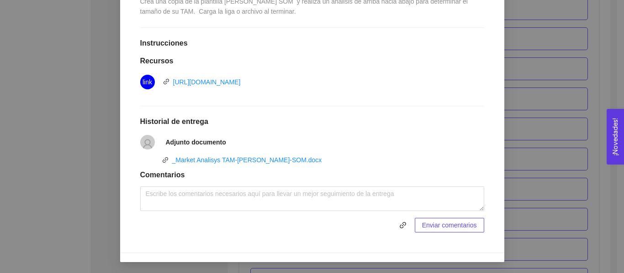 This screenshot has height=273, width=624. Describe the element at coordinates (615, 137) in the screenshot. I see `button: Open Feedback Widget` at that location.